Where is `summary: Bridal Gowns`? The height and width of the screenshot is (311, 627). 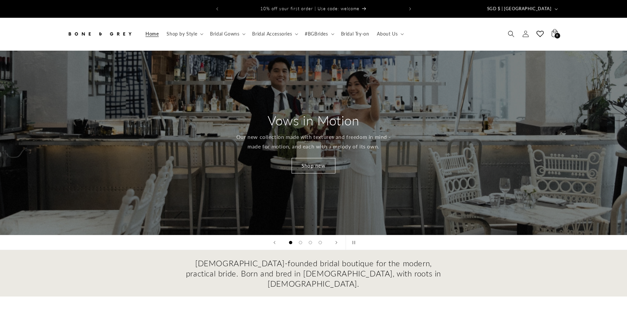
summary: Bridal Gowns is located at coordinates (227, 34).